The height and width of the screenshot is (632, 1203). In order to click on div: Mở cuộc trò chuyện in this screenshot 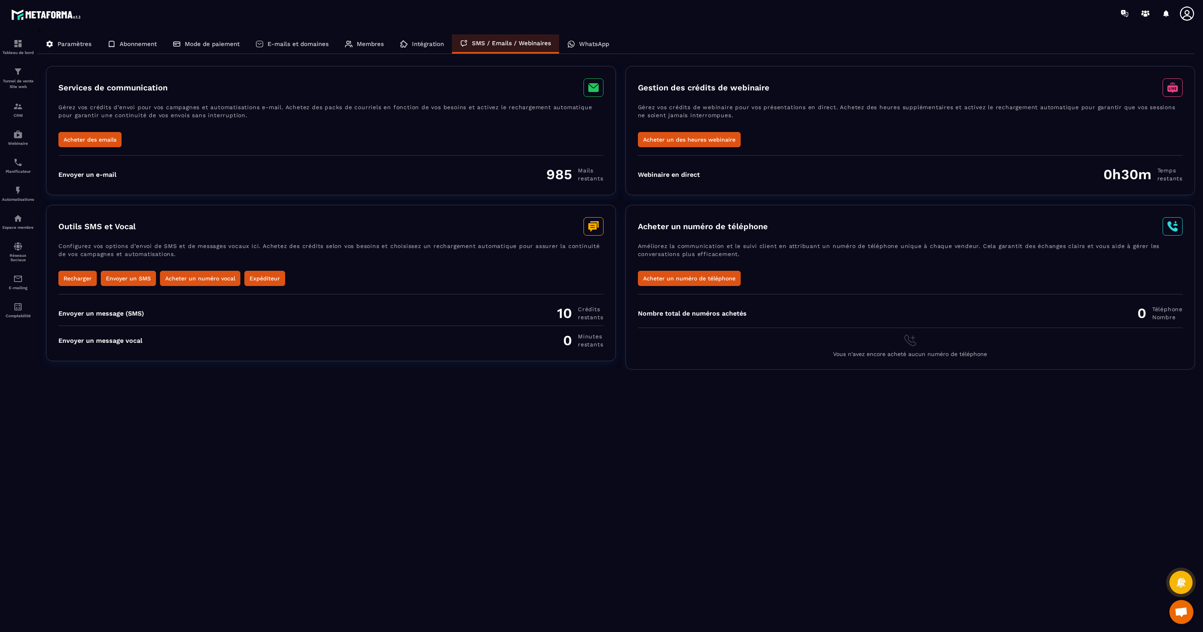, I will do `click(1182, 612)`.